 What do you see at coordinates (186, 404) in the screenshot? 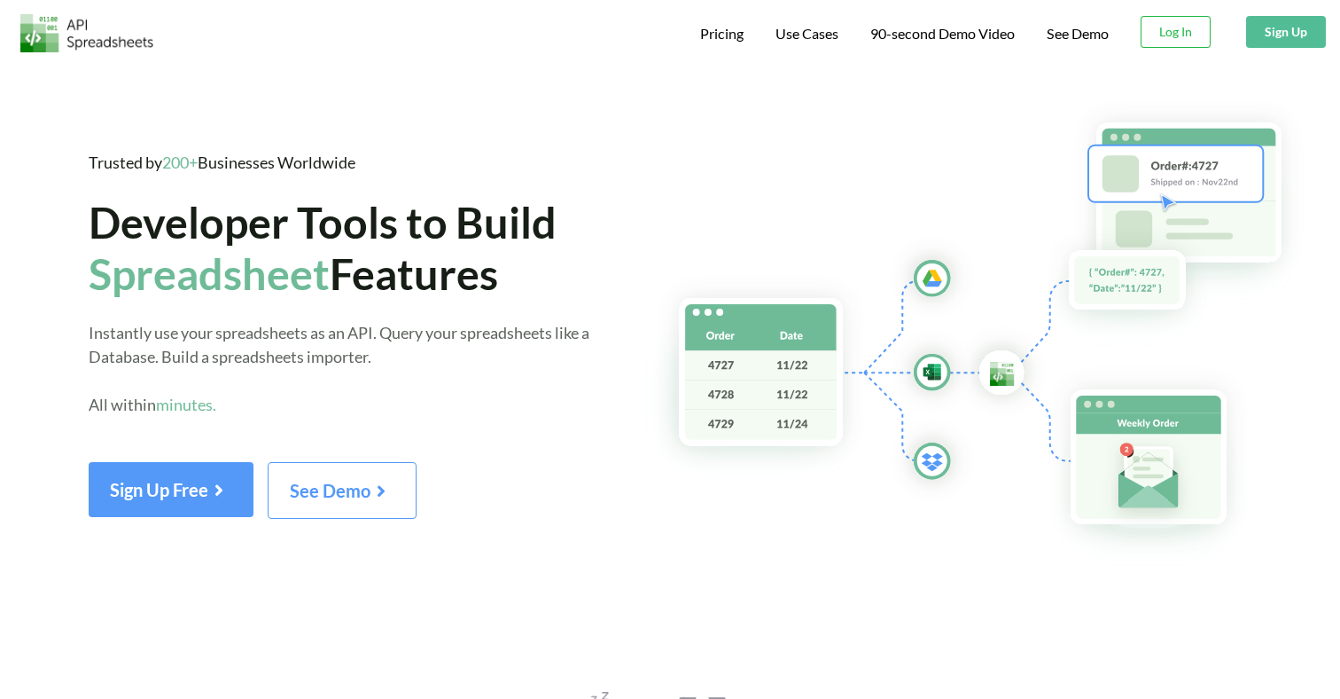
I see `span: minutes.` at bounding box center [186, 404].